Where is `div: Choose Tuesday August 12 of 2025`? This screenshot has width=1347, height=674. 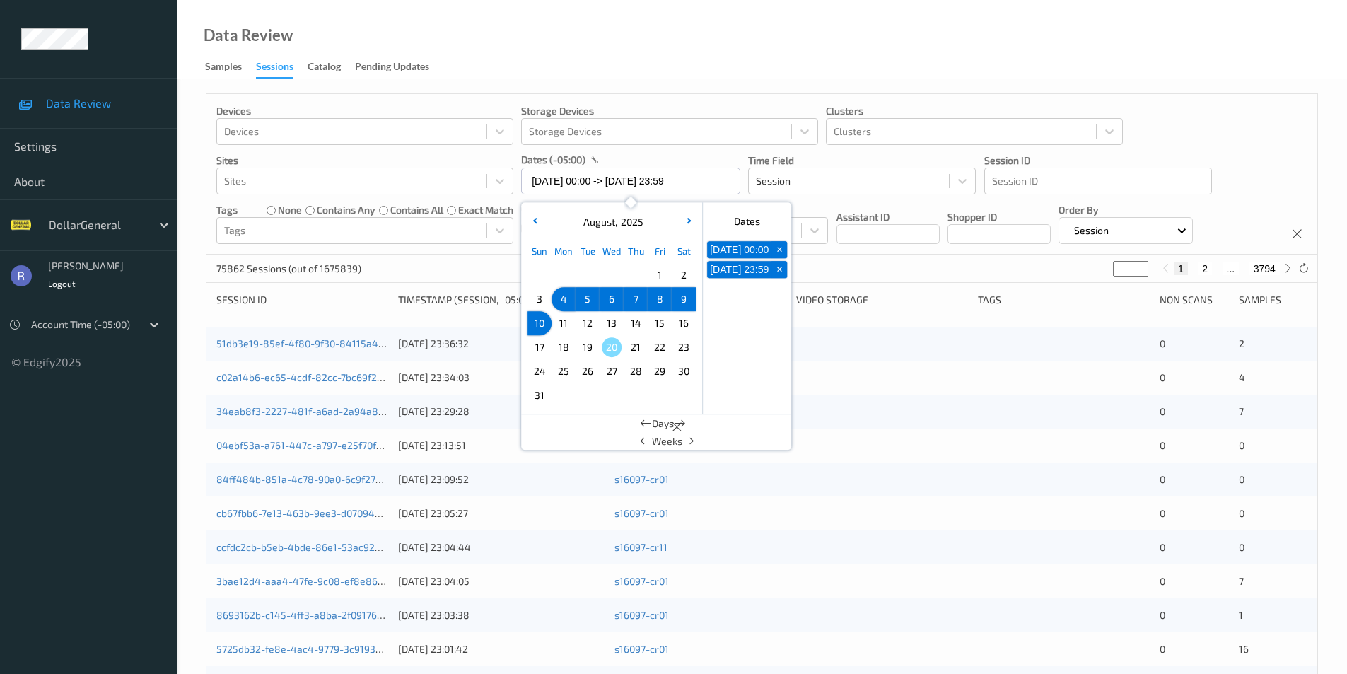
div: Choose Tuesday August 12 of 2025 is located at coordinates (588, 323).